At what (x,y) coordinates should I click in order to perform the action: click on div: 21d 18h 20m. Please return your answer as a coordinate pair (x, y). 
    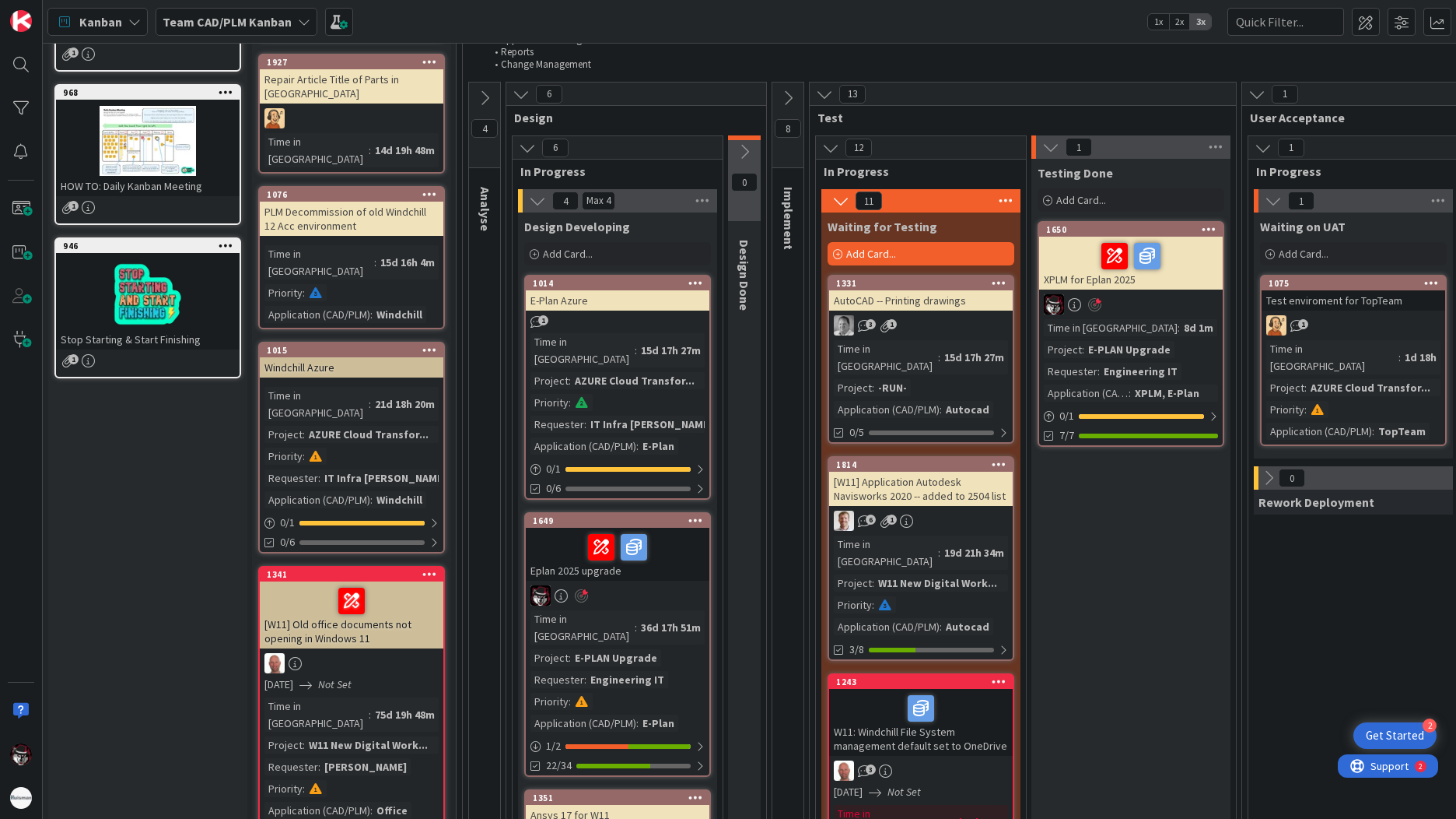
    Looking at the image, I should click on (405, 404).